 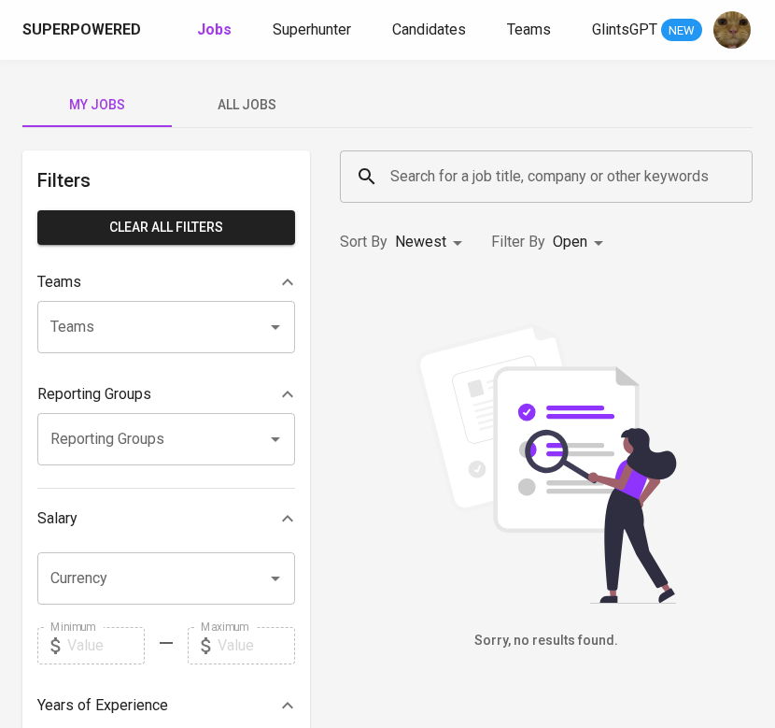 What do you see at coordinates (625, 29) in the screenshot?
I see `span: GlintsGPT` at bounding box center [625, 29].